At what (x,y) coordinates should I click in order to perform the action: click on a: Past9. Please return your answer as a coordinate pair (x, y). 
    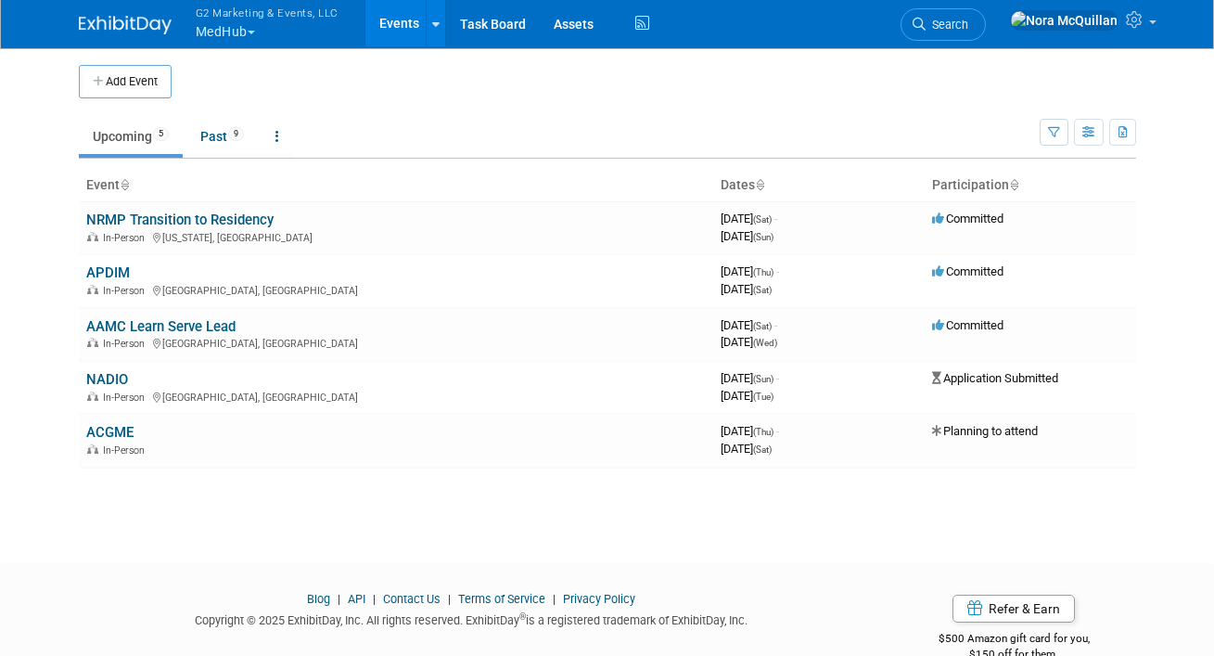
    Looking at the image, I should click on (222, 136).